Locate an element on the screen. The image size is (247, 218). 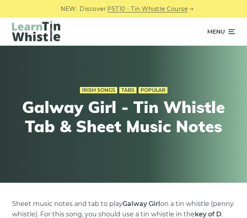
strong: Galway Girl is located at coordinates (141, 204).